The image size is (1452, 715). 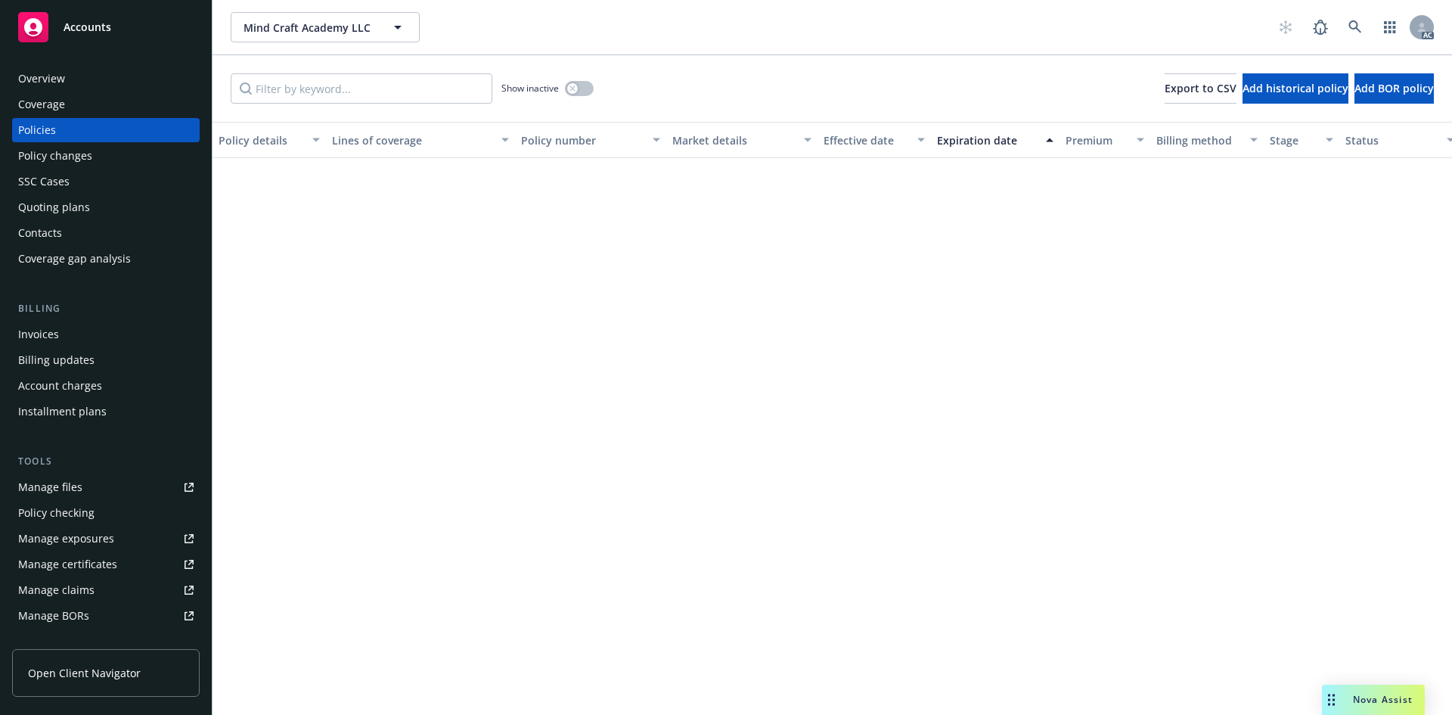 I want to click on div: Coverage gap analysis, so click(x=74, y=259).